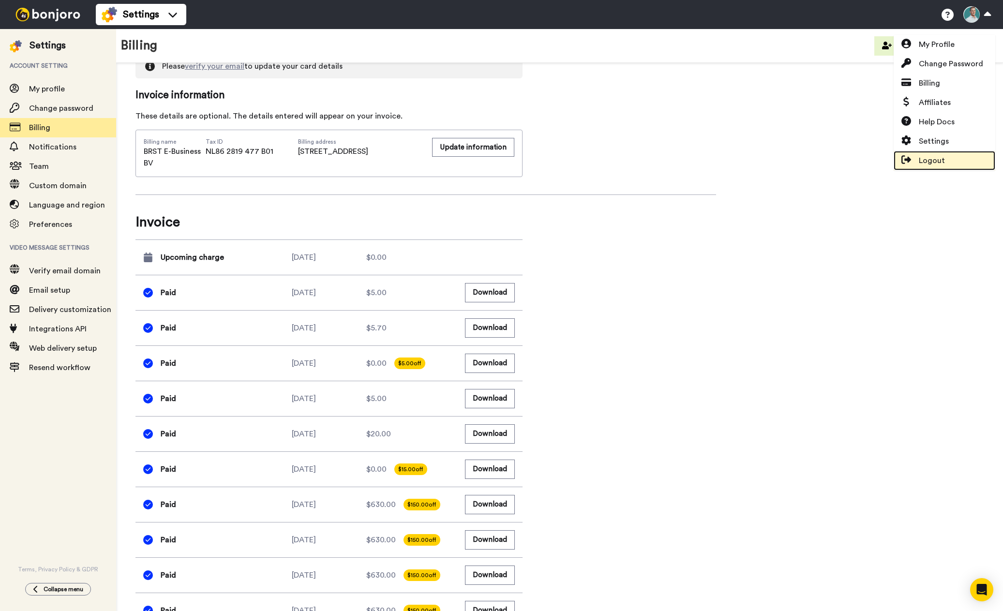 The height and width of the screenshot is (611, 1003). Describe the element at coordinates (53, 147) in the screenshot. I see `span: Notifications` at that location.